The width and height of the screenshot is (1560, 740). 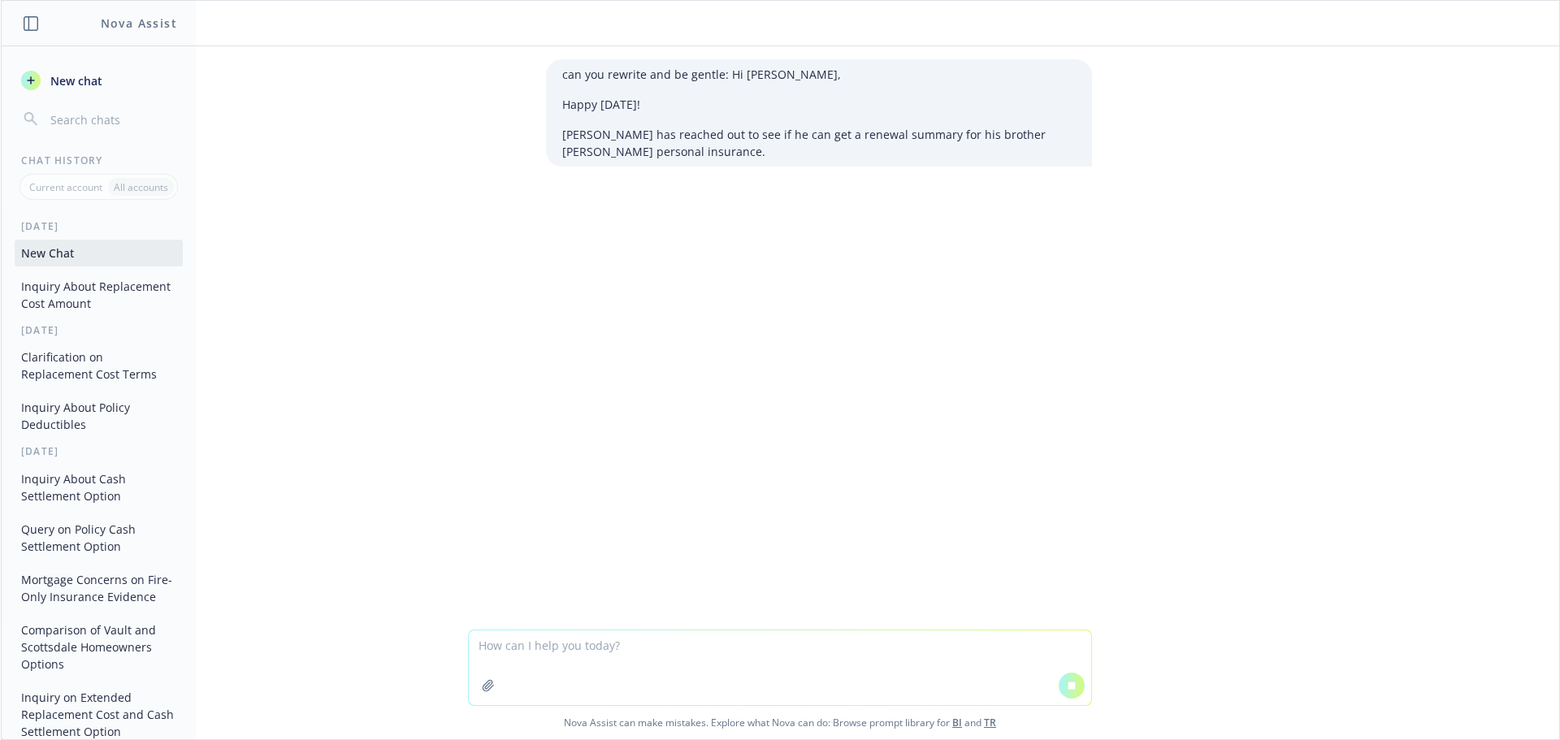 What do you see at coordinates (98, 538) in the screenshot?
I see `button: Query on Policy Cash Settlement Option` at bounding box center [98, 538].